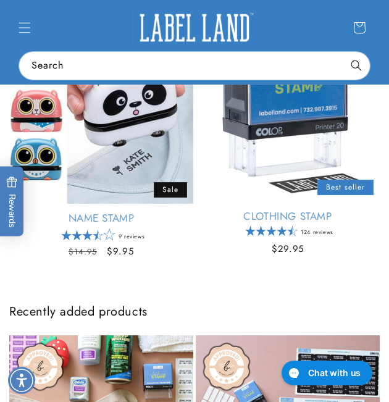  What do you see at coordinates (288, 216) in the screenshot?
I see `a: Clothing Stamp` at bounding box center [288, 216].